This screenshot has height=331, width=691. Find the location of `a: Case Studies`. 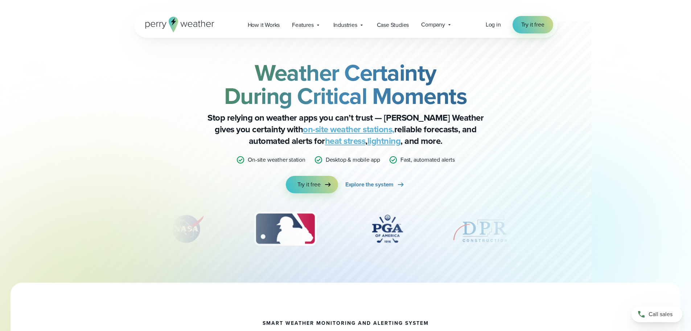

a: Case Studies is located at coordinates (393, 25).